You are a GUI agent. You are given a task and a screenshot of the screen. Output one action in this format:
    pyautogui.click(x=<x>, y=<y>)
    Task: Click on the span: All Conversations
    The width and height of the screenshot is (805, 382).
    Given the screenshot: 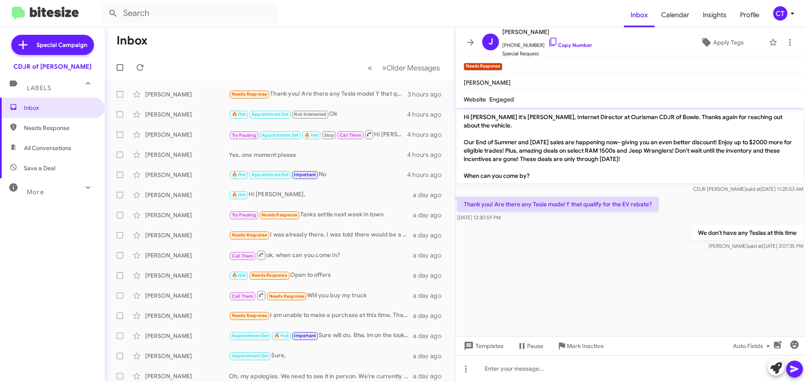 What is the action you would take?
    pyautogui.click(x=47, y=148)
    